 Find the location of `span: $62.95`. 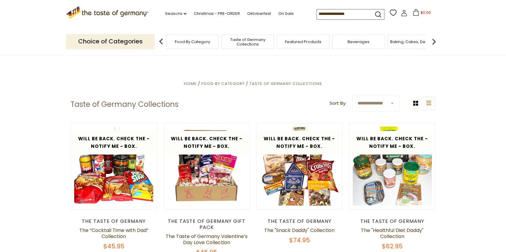

span: $62.95 is located at coordinates (392, 246).